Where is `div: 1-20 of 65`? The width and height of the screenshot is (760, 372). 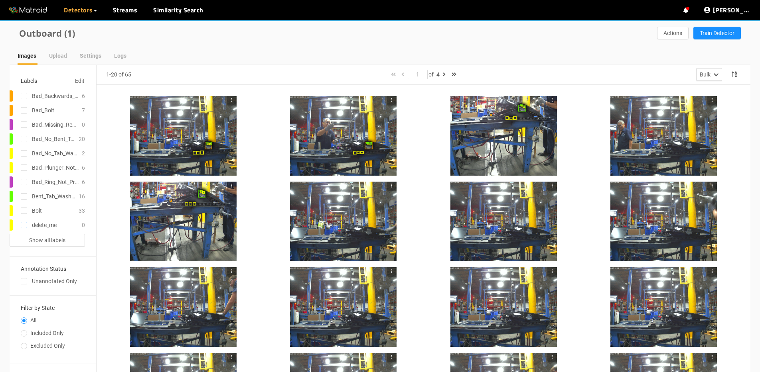
div: 1-20 of 65 is located at coordinates (118, 75).